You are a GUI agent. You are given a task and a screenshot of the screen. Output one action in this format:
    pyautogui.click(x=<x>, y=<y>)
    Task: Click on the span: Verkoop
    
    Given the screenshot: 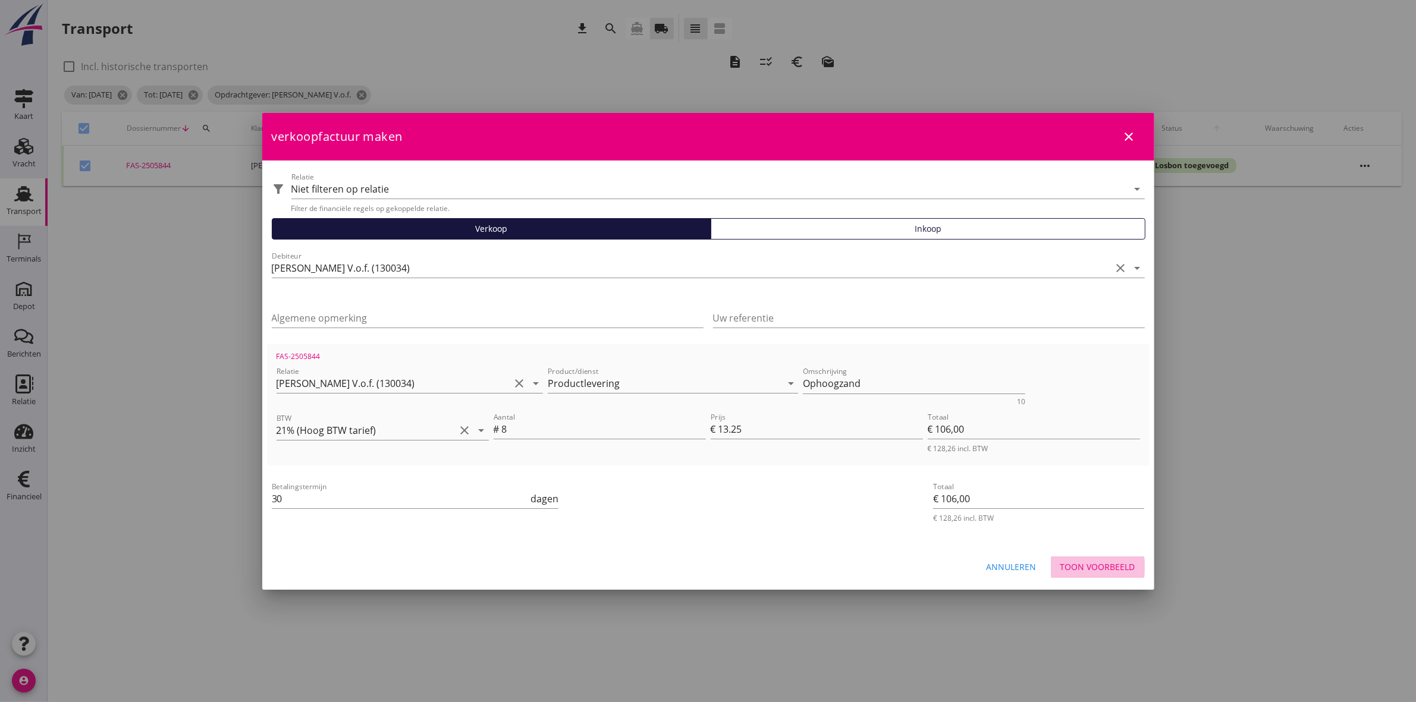 What is the action you would take?
    pyautogui.click(x=491, y=228)
    